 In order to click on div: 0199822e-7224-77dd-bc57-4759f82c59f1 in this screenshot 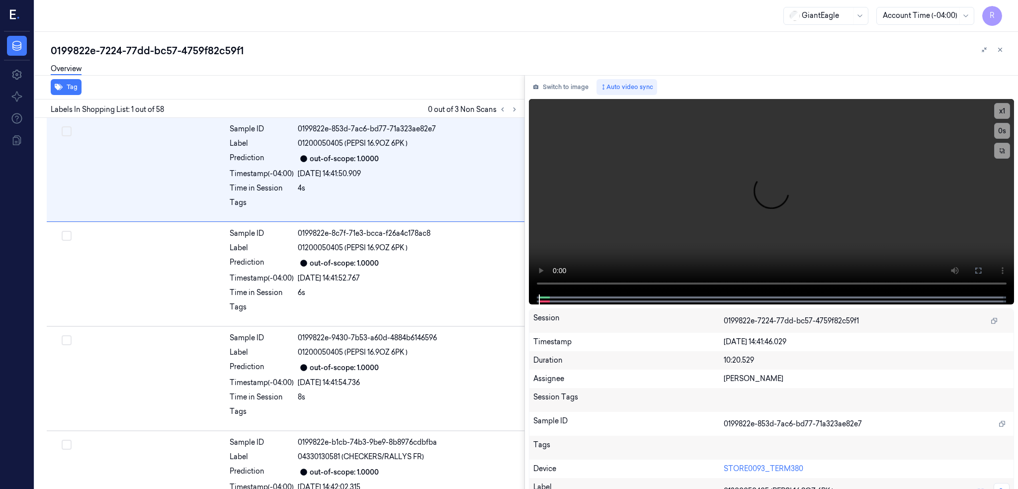, I will do `click(531, 51)`.